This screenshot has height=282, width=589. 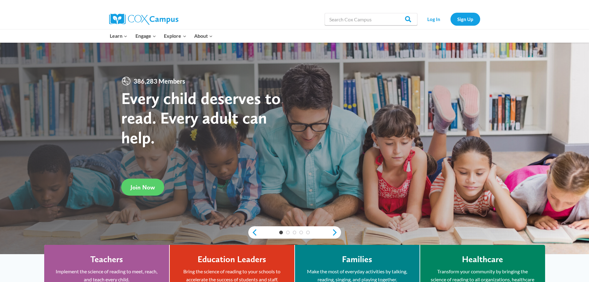 What do you see at coordinates (161, 36) in the screenshot?
I see `nav: Primary Navigation` at bounding box center [161, 36].